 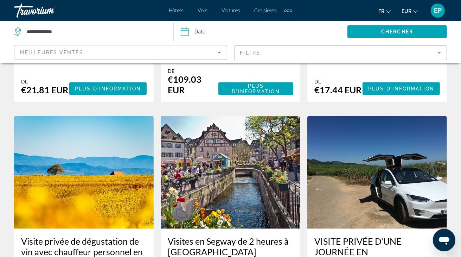 I want to click on mat-select: Sort by, so click(x=121, y=52).